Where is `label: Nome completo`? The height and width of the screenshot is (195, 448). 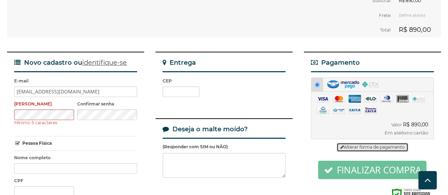
label: Nome completo is located at coordinates (75, 158).